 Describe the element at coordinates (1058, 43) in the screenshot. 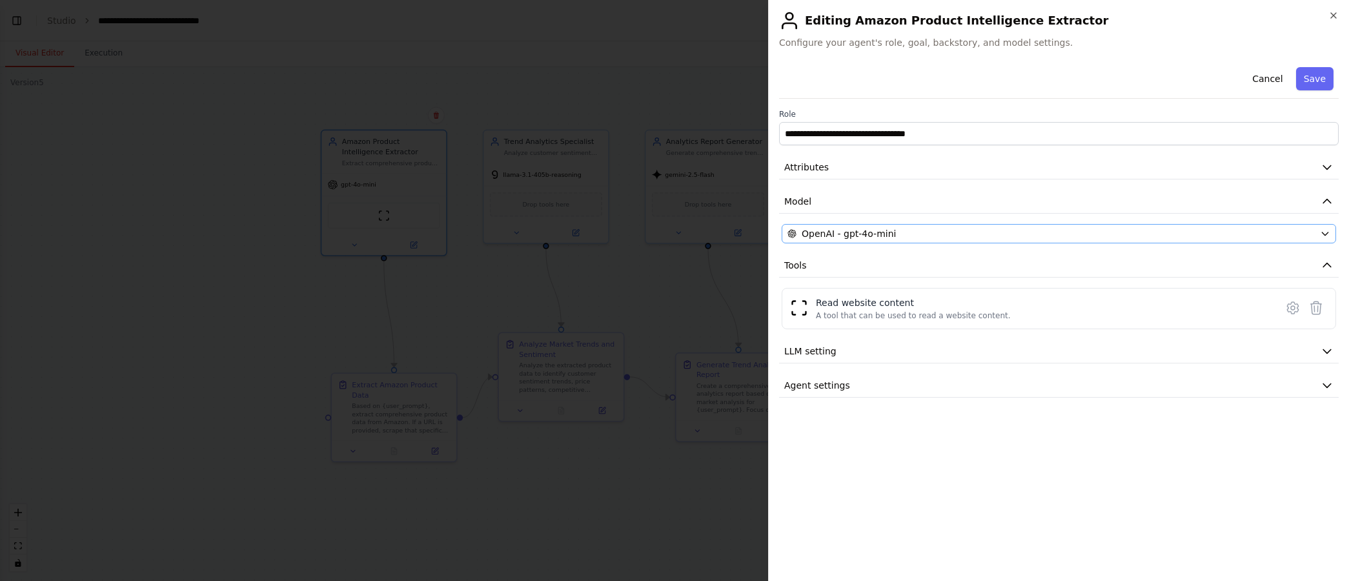

I see `span: Configure your agent's role, goal, backstory, and model settings.` at that location.